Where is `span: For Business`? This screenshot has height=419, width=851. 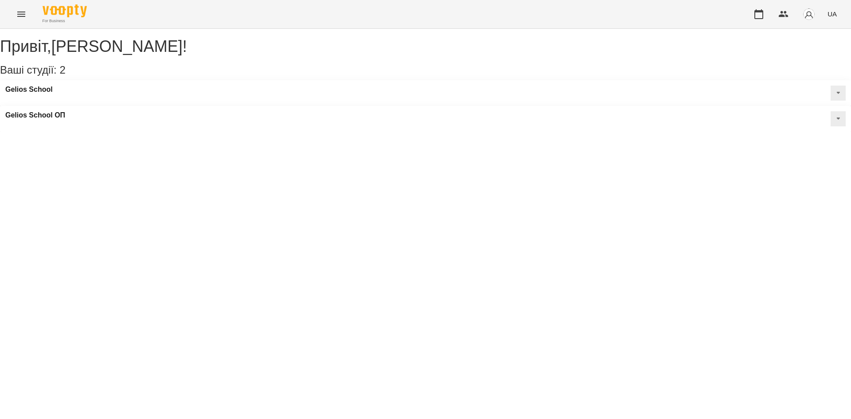
span: For Business is located at coordinates (65, 21).